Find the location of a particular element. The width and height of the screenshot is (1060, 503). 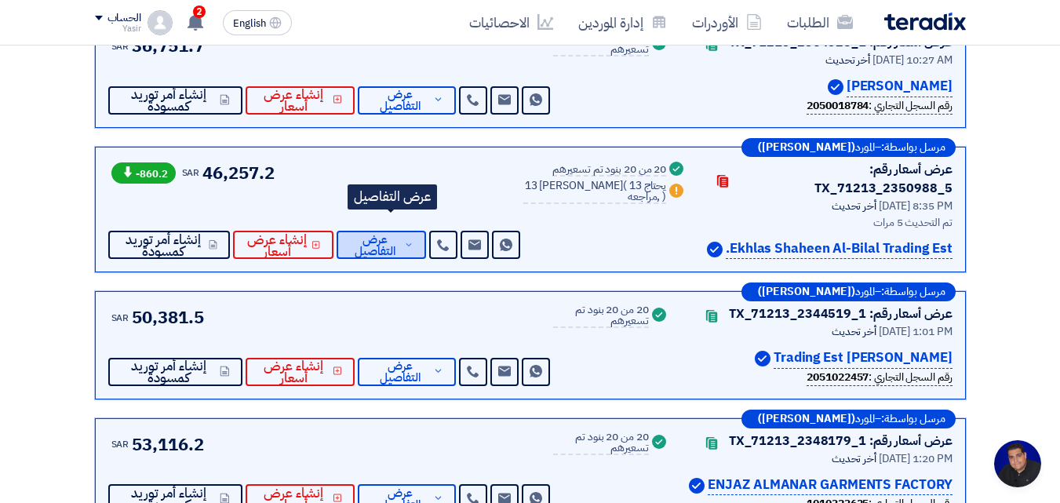

a: الاحصائيات is located at coordinates (511, 22).